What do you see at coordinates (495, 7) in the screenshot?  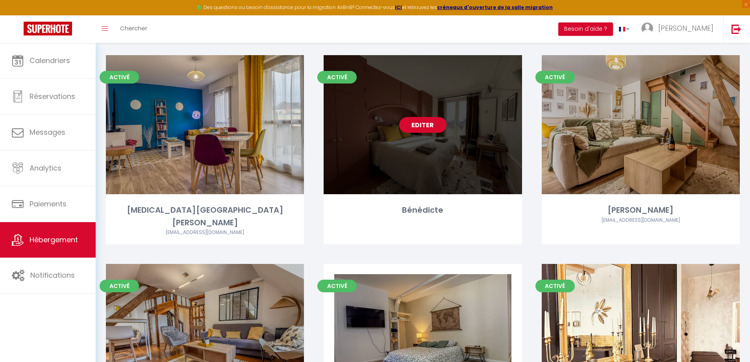 I see `a: créneaux d'ouverture de la salle migration` at bounding box center [495, 7].